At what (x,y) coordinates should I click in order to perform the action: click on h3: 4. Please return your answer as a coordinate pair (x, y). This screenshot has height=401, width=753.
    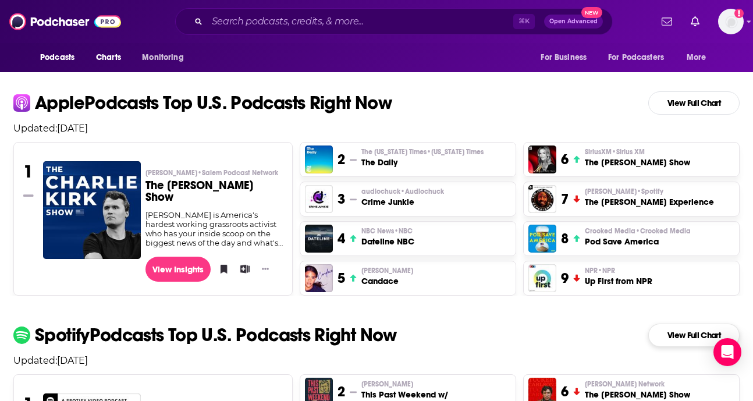
    Looking at the image, I should click on (341, 239).